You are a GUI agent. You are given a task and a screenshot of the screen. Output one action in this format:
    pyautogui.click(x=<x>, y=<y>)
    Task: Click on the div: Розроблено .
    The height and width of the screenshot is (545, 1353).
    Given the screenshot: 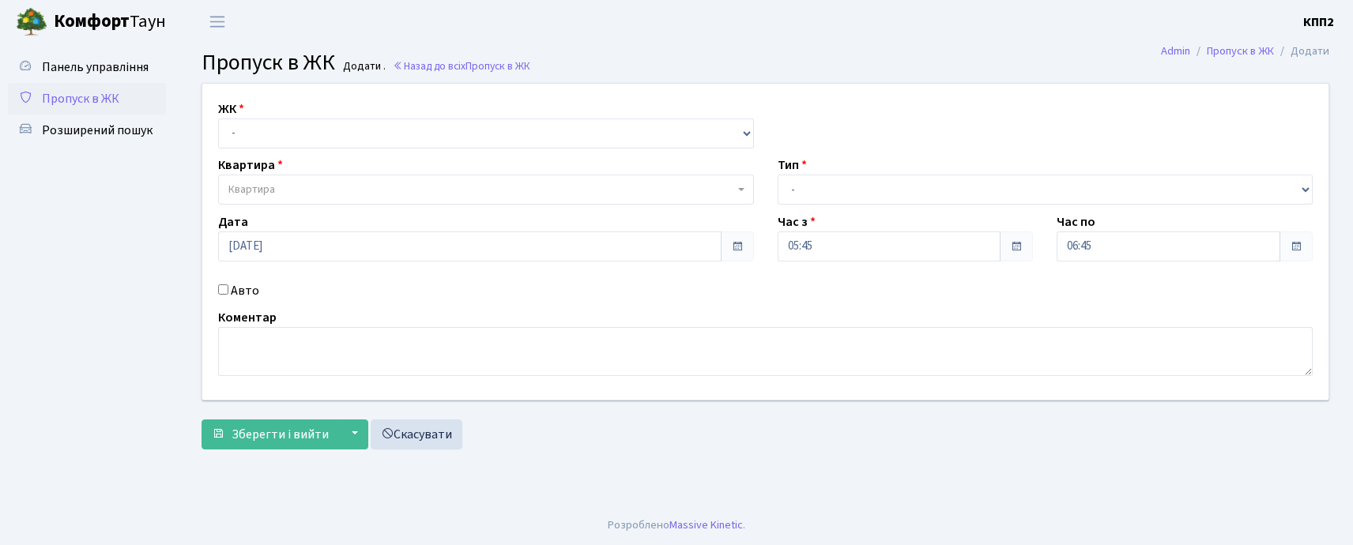 What is the action you would take?
    pyautogui.click(x=677, y=526)
    